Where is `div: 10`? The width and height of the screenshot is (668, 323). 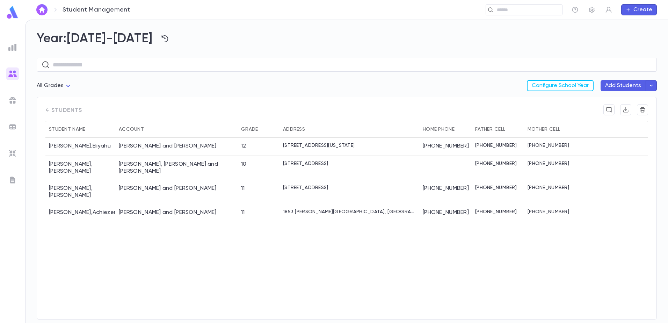
div: 10 is located at coordinates (244, 164).